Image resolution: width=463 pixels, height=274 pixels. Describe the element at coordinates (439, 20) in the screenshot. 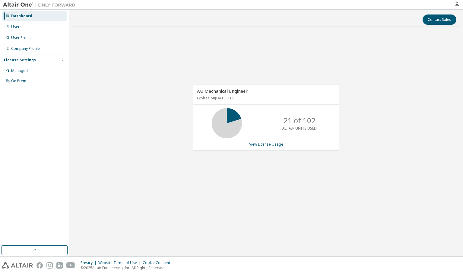

I see `button: Contact Sales` at that location.